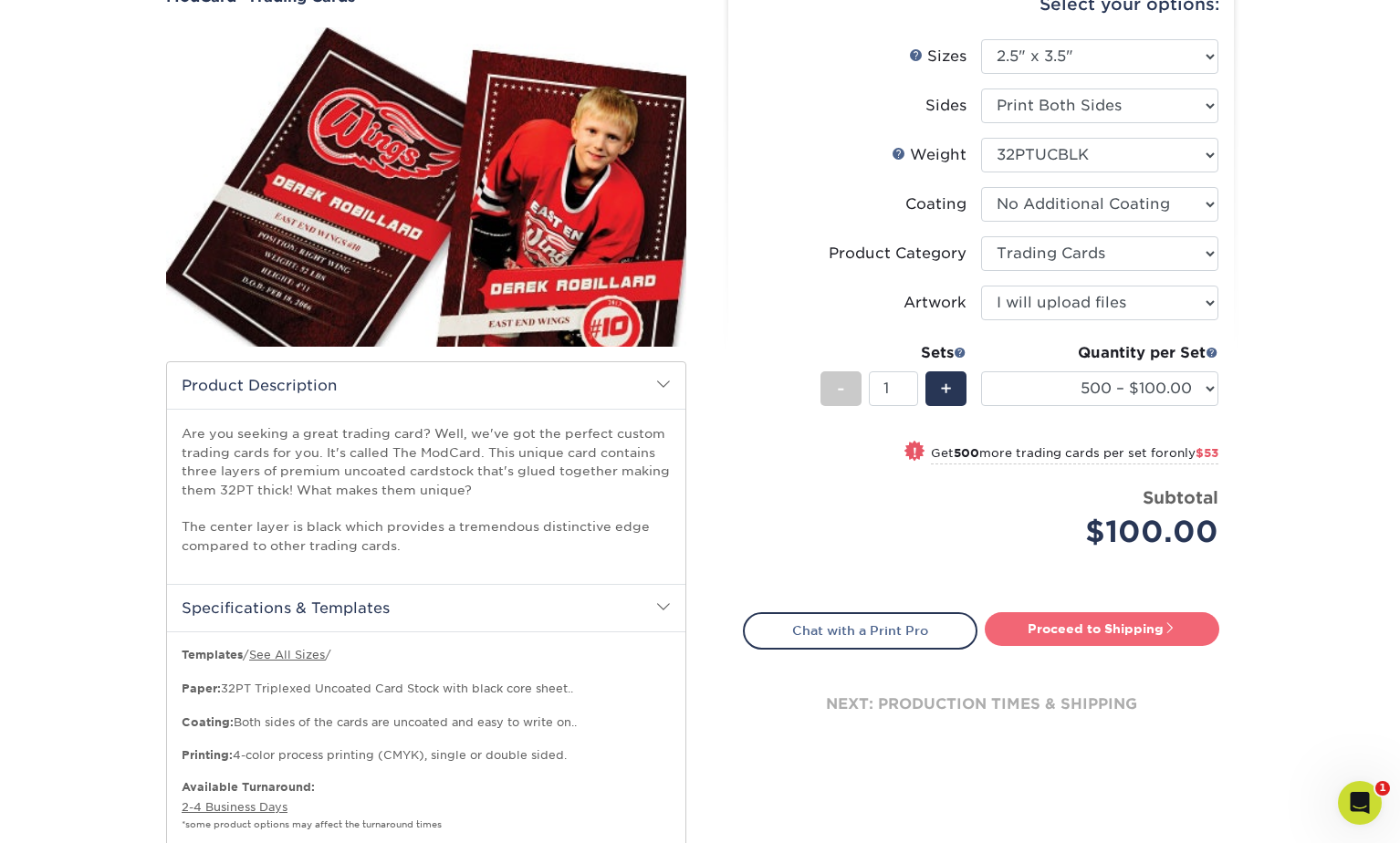 The width and height of the screenshot is (1400, 843). Describe the element at coordinates (426, 608) in the screenshot. I see `h2: Specifications & Templates` at that location.